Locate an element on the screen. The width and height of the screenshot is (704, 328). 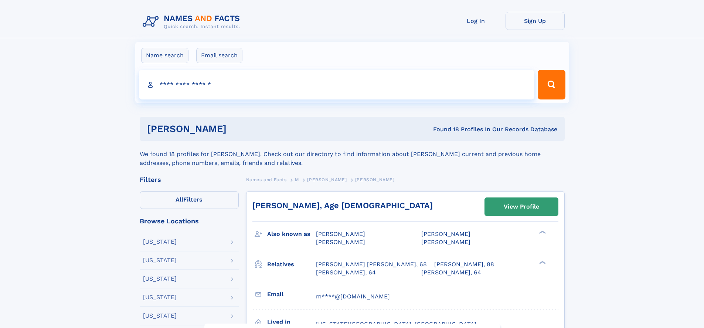
a: Log In is located at coordinates (476, 21).